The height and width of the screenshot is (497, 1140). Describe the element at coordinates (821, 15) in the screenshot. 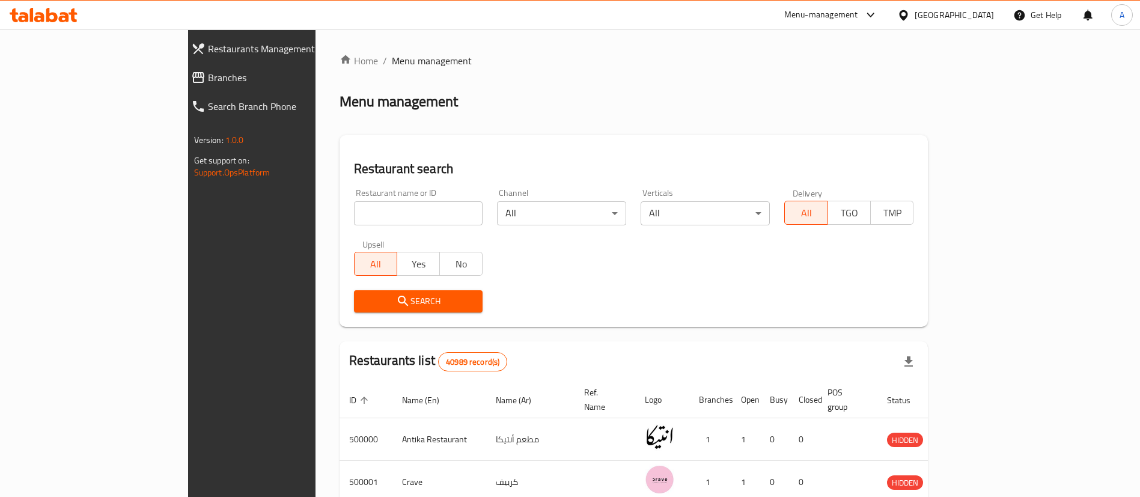

I see `div: Menu-management` at that location.